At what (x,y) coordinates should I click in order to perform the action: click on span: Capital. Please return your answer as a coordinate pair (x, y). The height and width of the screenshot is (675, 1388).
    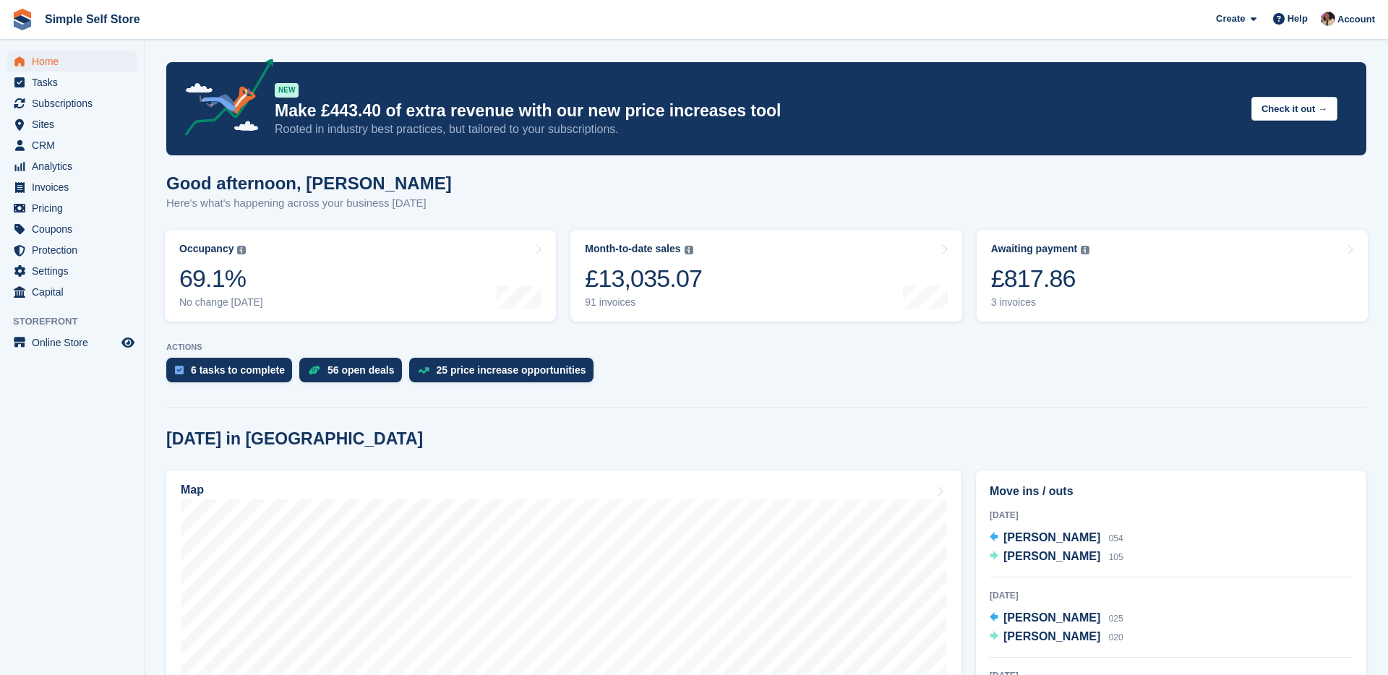
    Looking at the image, I should click on (75, 292).